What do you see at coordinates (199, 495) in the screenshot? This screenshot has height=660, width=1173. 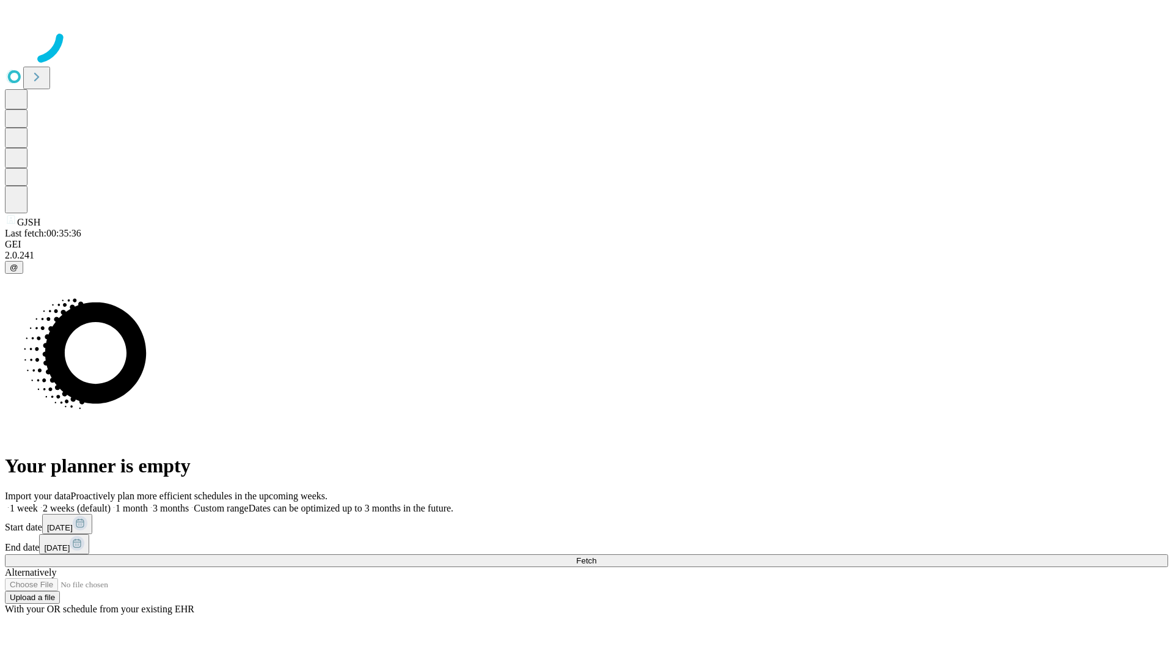 I see `span: Proactively plan more efficient schedules in the upcoming weeks.` at bounding box center [199, 495].